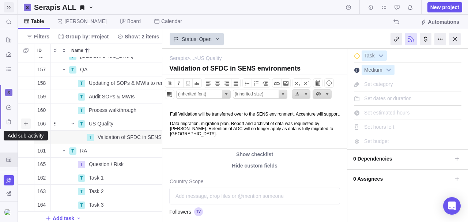 This screenshot has height=222, width=468. Describe the element at coordinates (147, 191) in the screenshot. I see `div: Task 2` at that location.